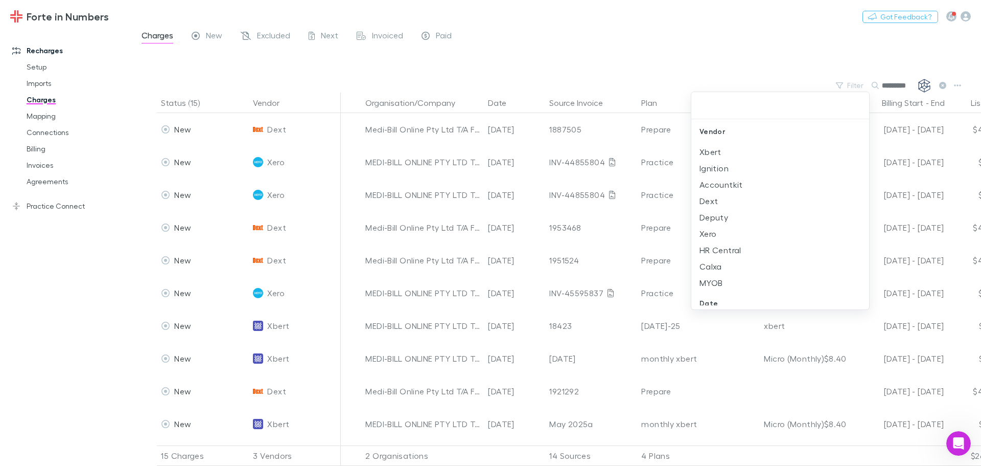  What do you see at coordinates (53, 331) in the screenshot?
I see `button: Upload attachment` at bounding box center [53, 331].